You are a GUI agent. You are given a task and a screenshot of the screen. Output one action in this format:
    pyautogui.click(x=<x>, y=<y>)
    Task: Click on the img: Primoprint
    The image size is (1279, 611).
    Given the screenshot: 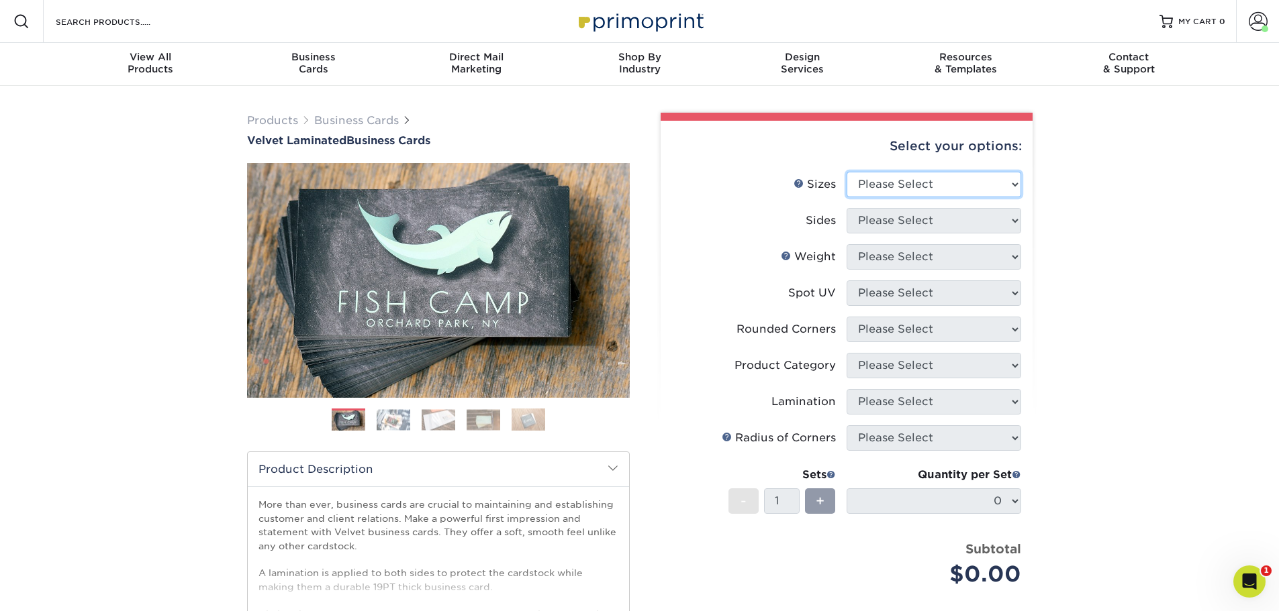 What is the action you would take?
    pyautogui.click(x=640, y=21)
    